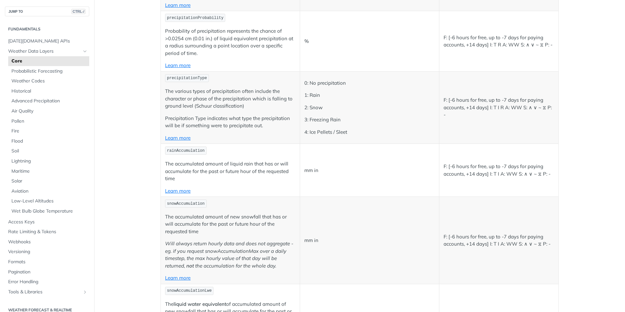 This screenshot has height=312, width=625. I want to click on p: The accumulated amount of liquid rain that has or will accumulate for the past or future hour of ..., so click(230, 171).